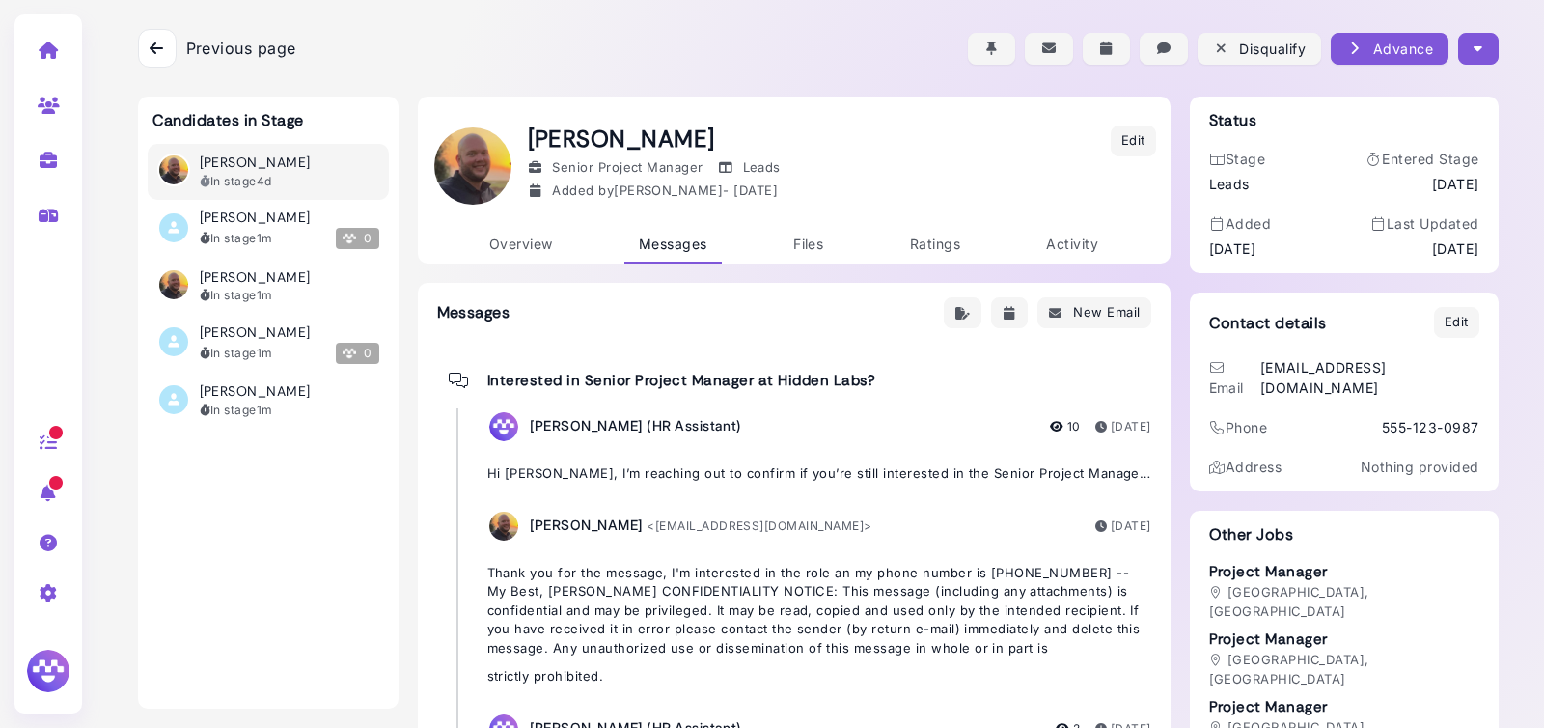 The height and width of the screenshot is (728, 1544). I want to click on span: Activity, so click(1072, 243).